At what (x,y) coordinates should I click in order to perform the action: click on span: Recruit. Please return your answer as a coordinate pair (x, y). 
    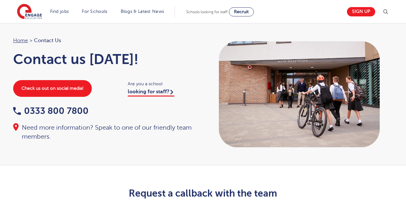
    Looking at the image, I should click on (241, 12).